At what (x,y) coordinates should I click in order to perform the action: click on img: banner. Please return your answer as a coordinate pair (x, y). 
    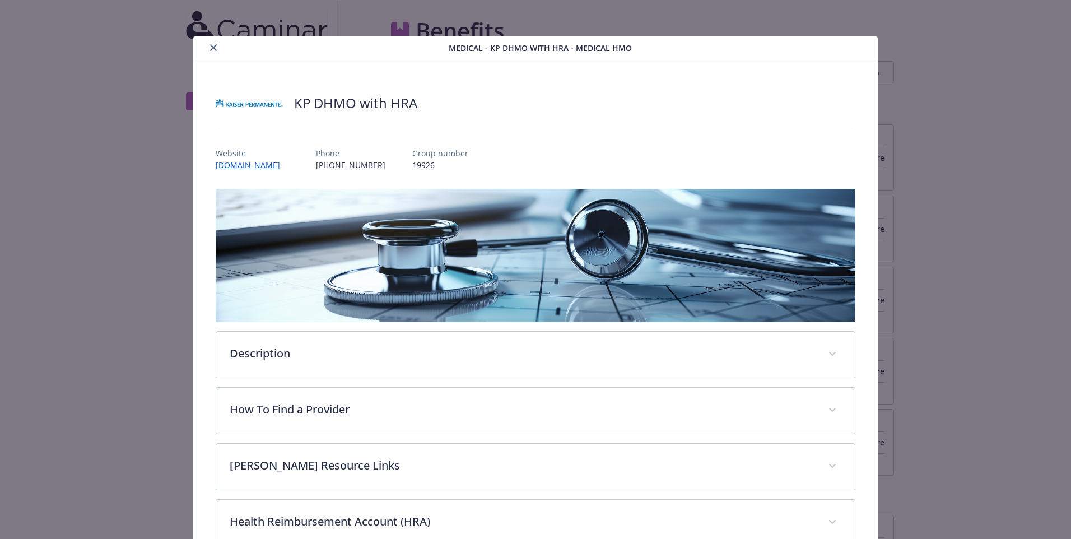
    Looking at the image, I should click on (536, 256).